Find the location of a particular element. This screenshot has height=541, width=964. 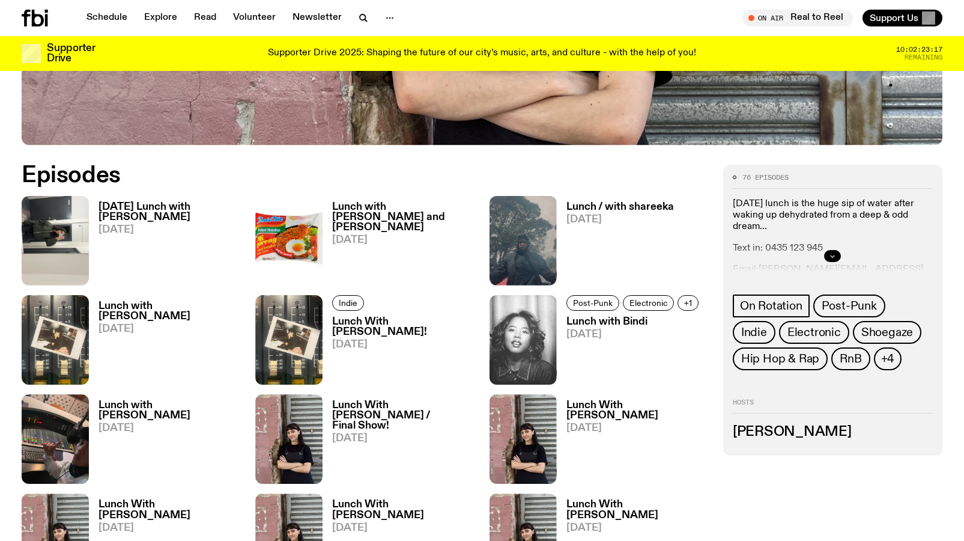

span: +1 is located at coordinates (688, 302).